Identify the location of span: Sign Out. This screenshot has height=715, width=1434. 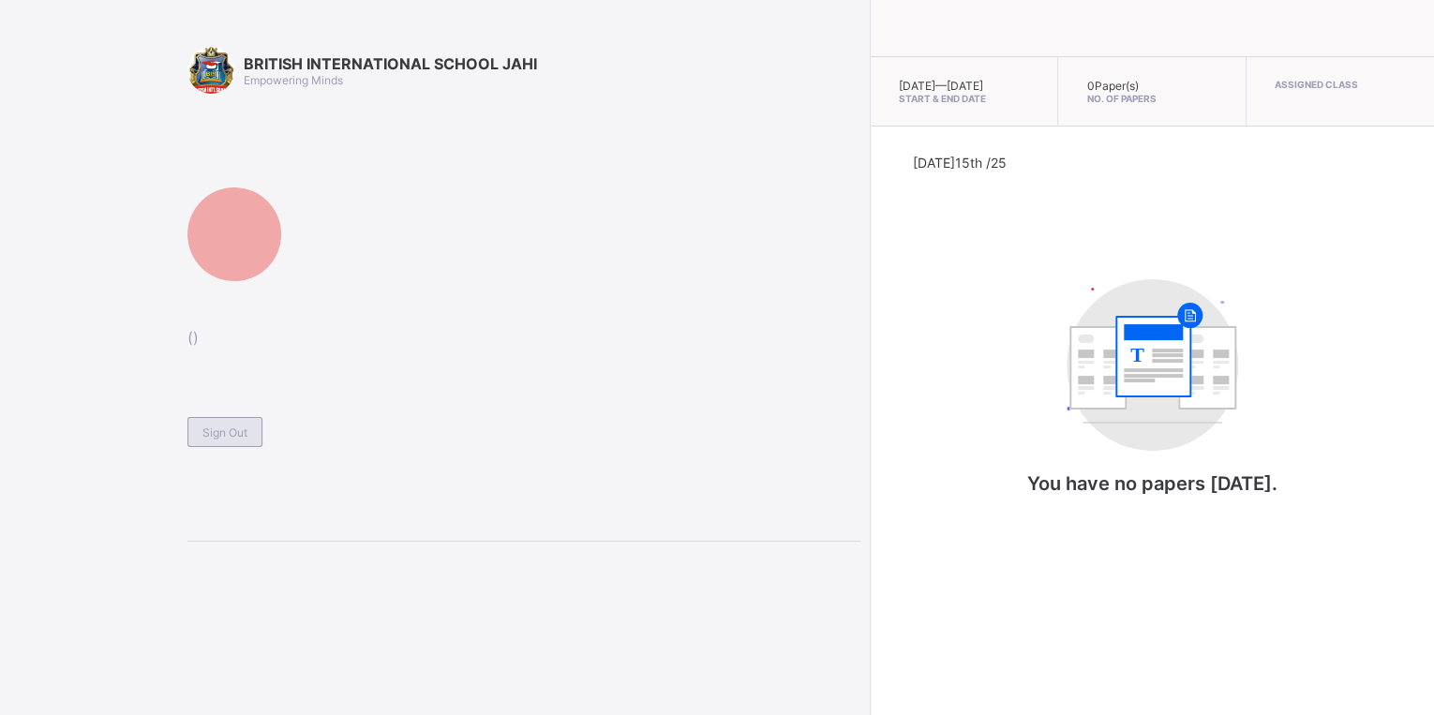
(225, 432).